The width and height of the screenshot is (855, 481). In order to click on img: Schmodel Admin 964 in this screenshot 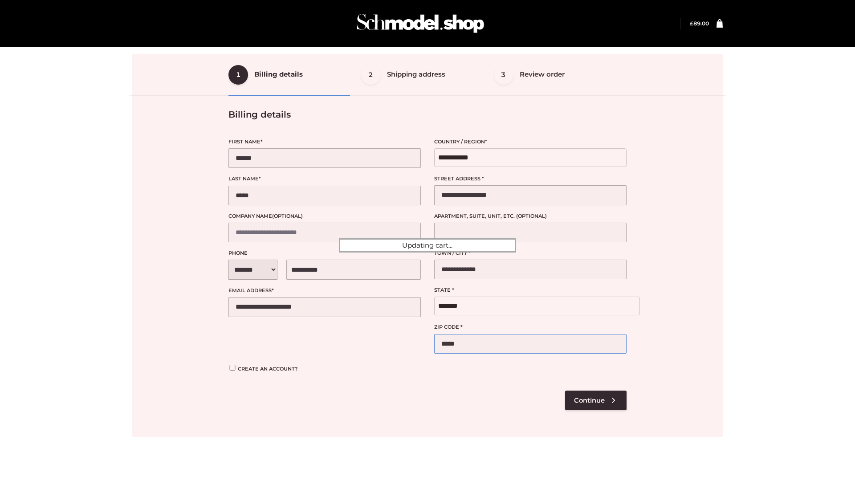, I will do `click(420, 23)`.